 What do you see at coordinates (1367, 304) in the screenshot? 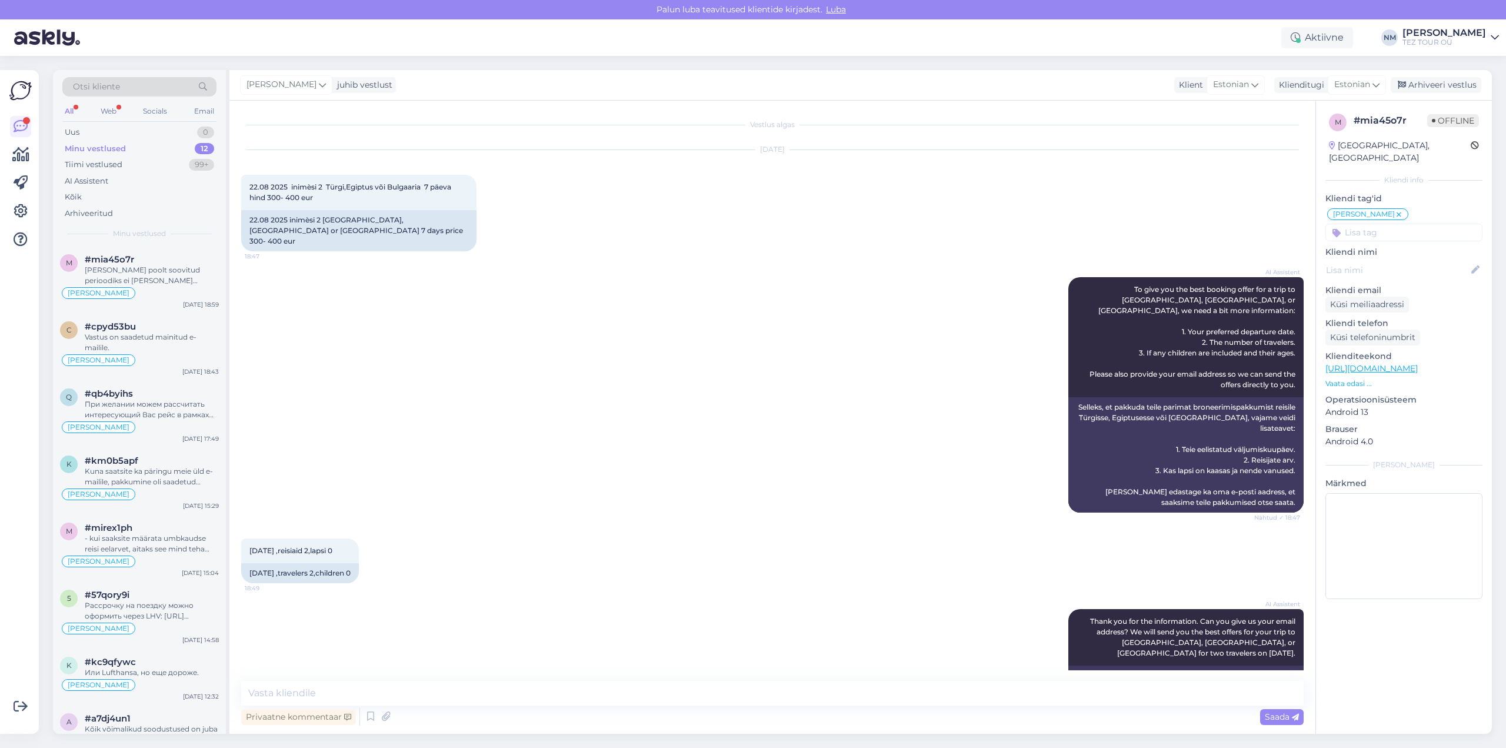
I see `div: Küsi meiliaadressi` at bounding box center [1367, 304].